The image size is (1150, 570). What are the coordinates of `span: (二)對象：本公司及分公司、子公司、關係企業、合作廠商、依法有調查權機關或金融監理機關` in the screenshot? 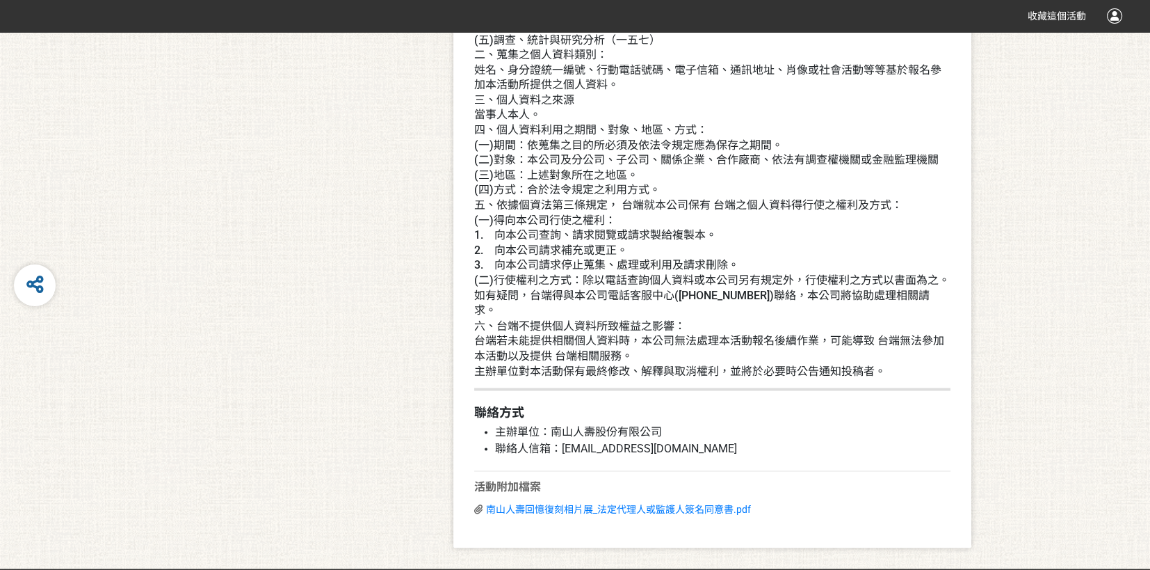 It's located at (706, 159).